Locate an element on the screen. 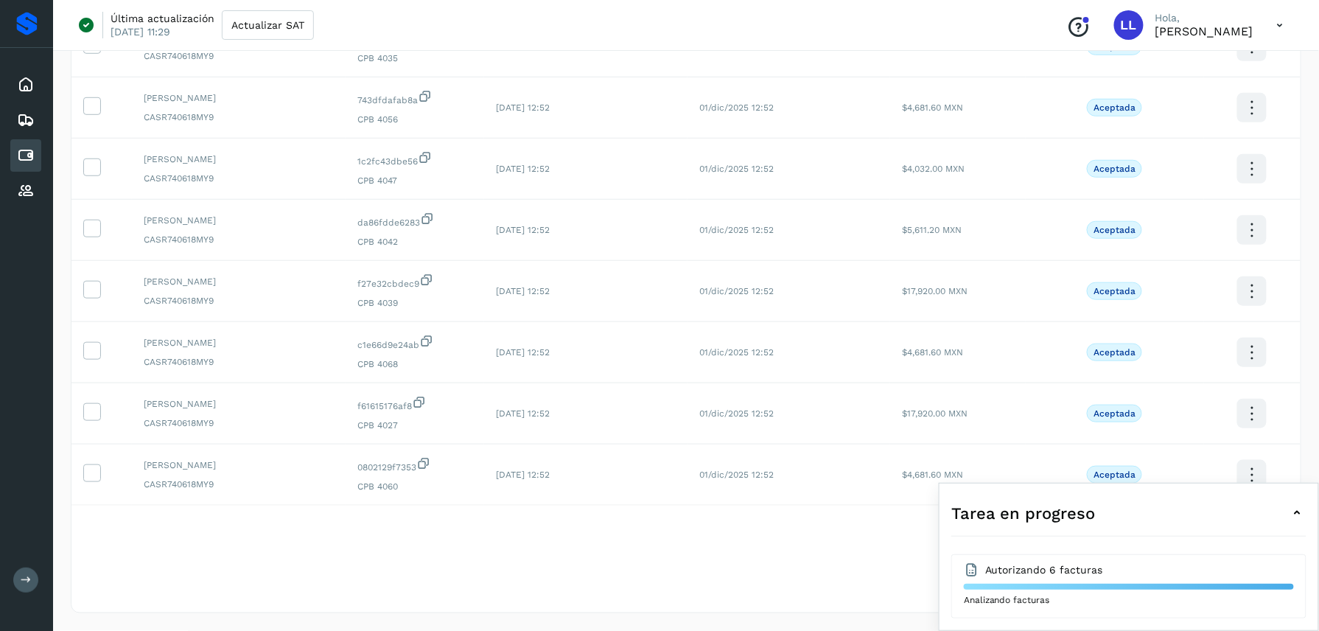  button: Actualizar SAT is located at coordinates (268, 25).